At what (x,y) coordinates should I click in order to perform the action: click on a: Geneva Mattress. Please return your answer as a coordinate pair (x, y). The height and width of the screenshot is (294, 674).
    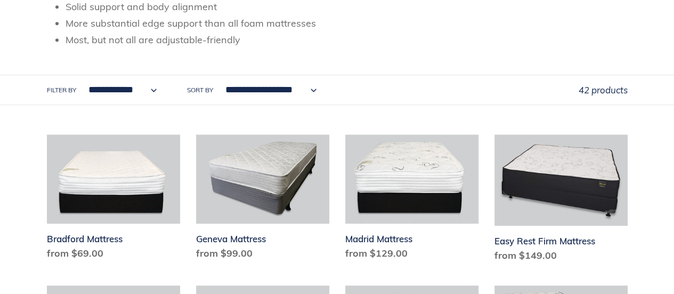
    Looking at the image, I should click on (263, 199).